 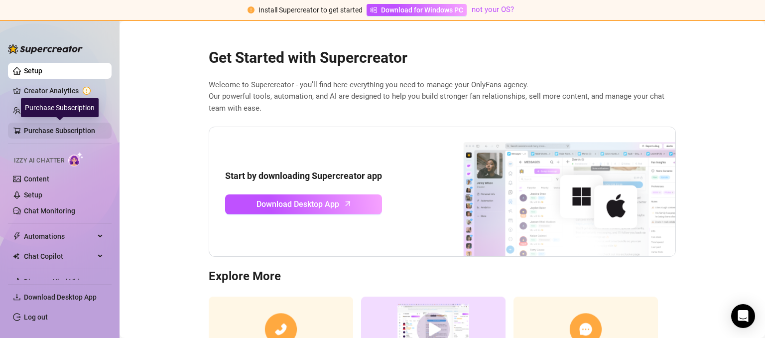 I want to click on span: Izzy AI Chatter, so click(x=39, y=160).